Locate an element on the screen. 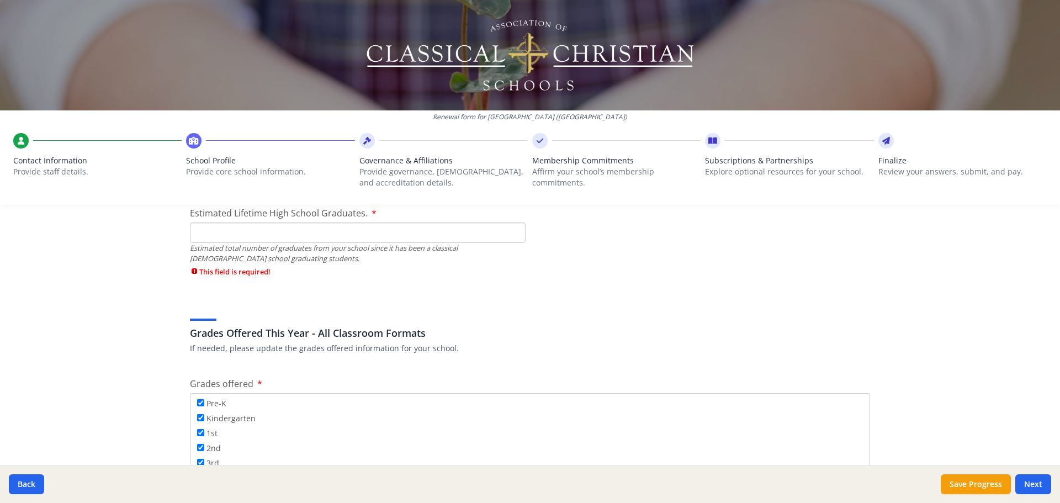 This screenshot has width=1060, height=503. span: Contact Information is located at coordinates (97, 161).